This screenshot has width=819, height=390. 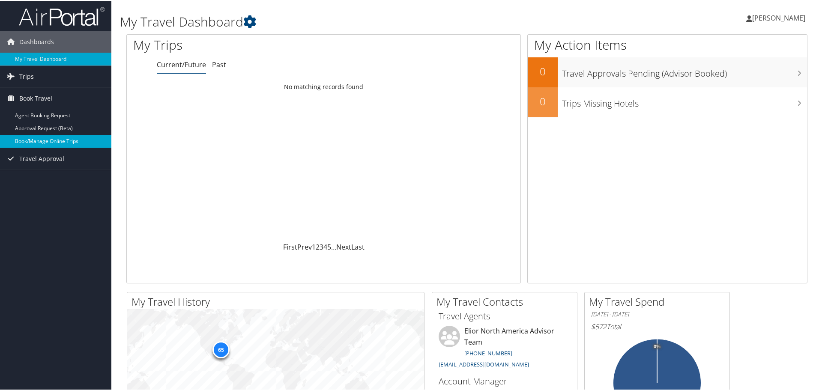 I want to click on a: Last, so click(x=358, y=246).